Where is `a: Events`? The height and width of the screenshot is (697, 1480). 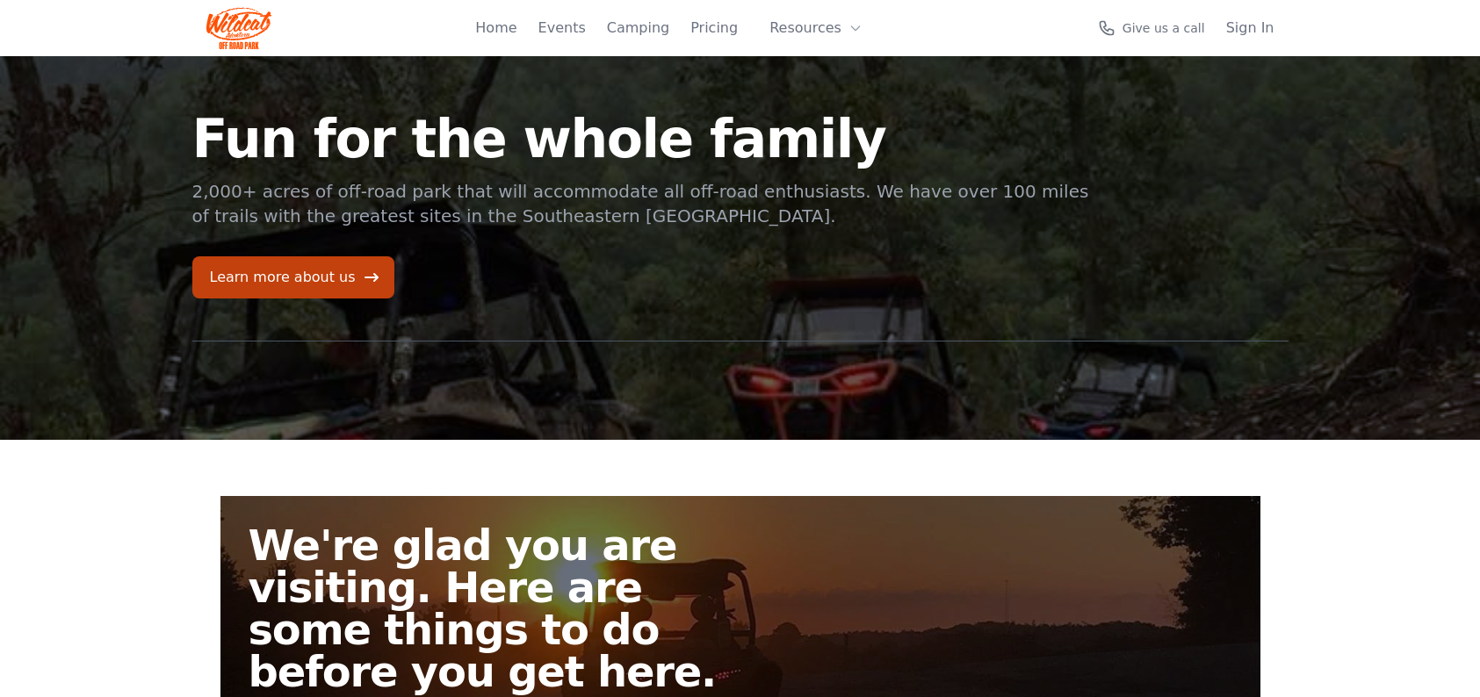 a: Events is located at coordinates (562, 28).